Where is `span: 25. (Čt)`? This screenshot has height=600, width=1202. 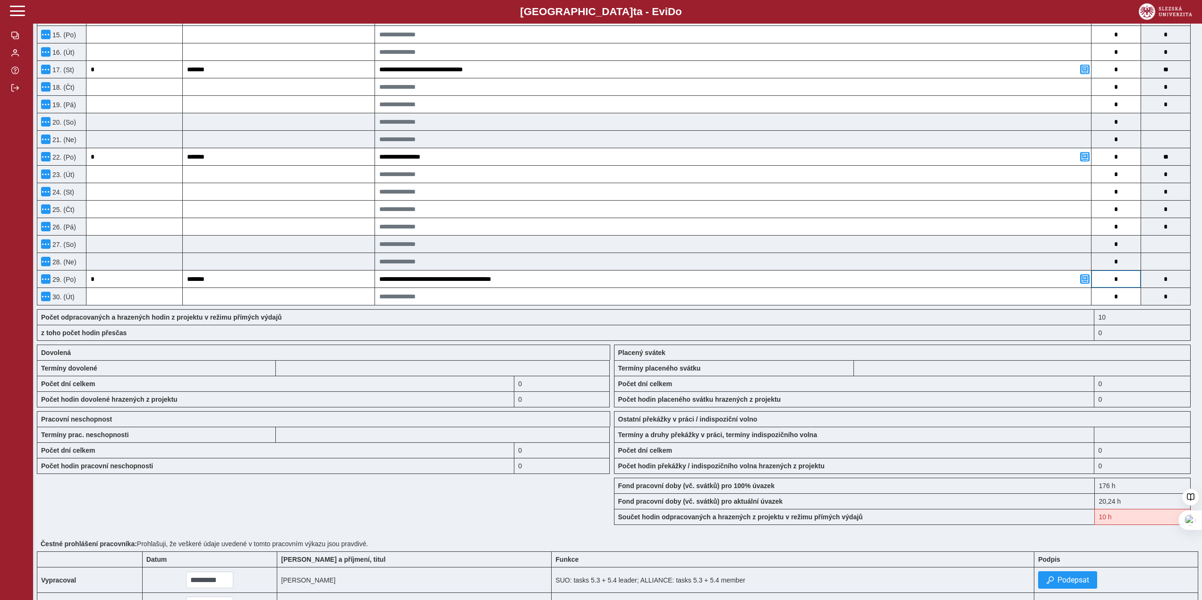
span: 25. (Čt) is located at coordinates (62, 210).